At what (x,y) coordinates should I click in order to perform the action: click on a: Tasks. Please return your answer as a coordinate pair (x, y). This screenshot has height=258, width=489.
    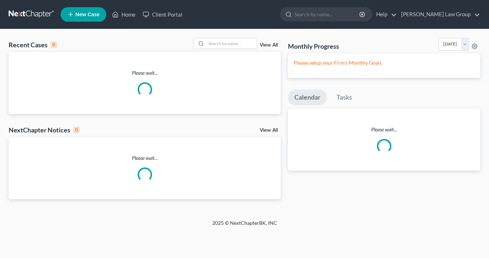
    Looking at the image, I should click on (344, 97).